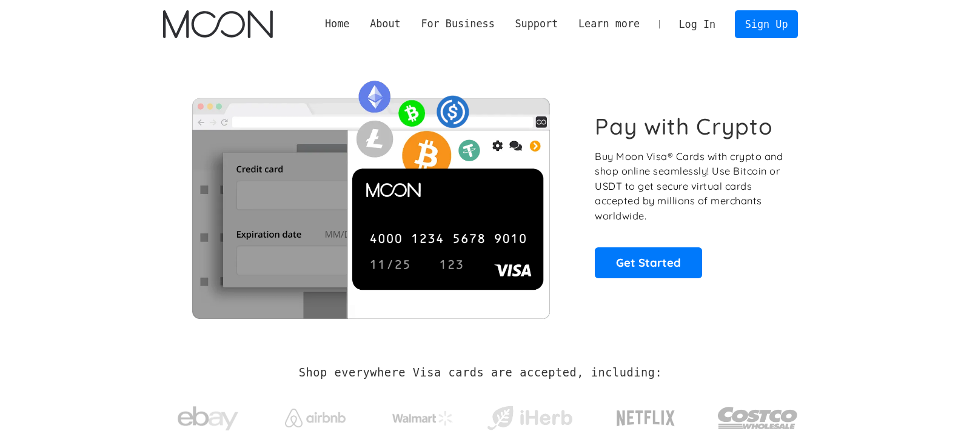  Describe the element at coordinates (385, 24) in the screenshot. I see `div: About` at that location.